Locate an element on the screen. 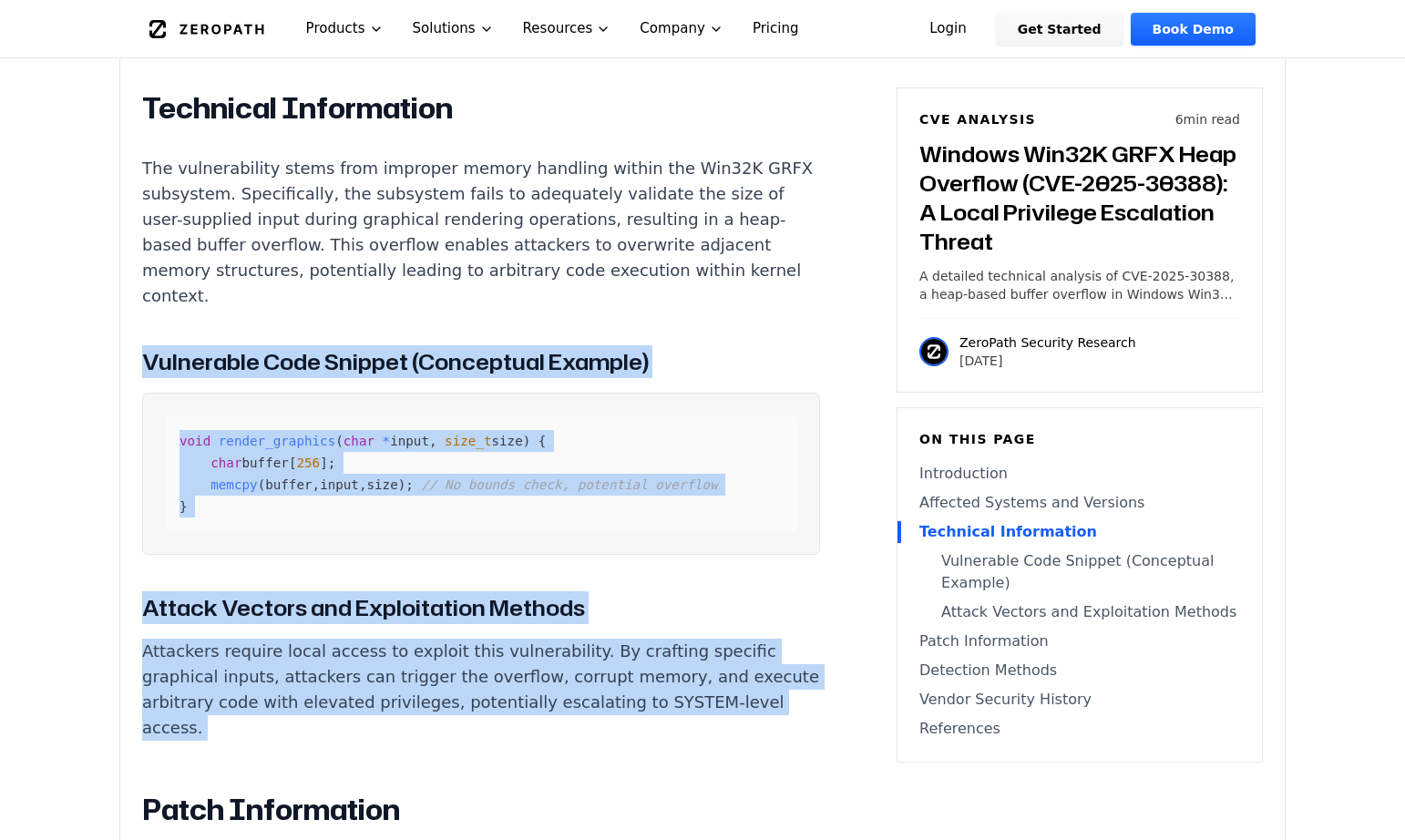  h6: CVE Analysis is located at coordinates (977, 119).